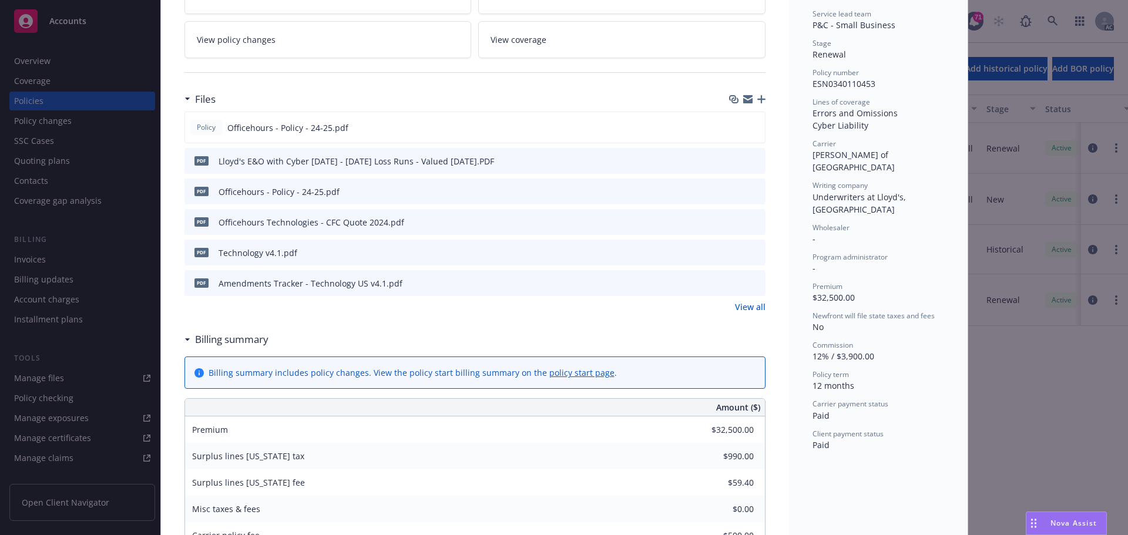 This screenshot has width=1128, height=535. What do you see at coordinates (738, 407) in the screenshot?
I see `span: Amount ($)` at bounding box center [738, 407].